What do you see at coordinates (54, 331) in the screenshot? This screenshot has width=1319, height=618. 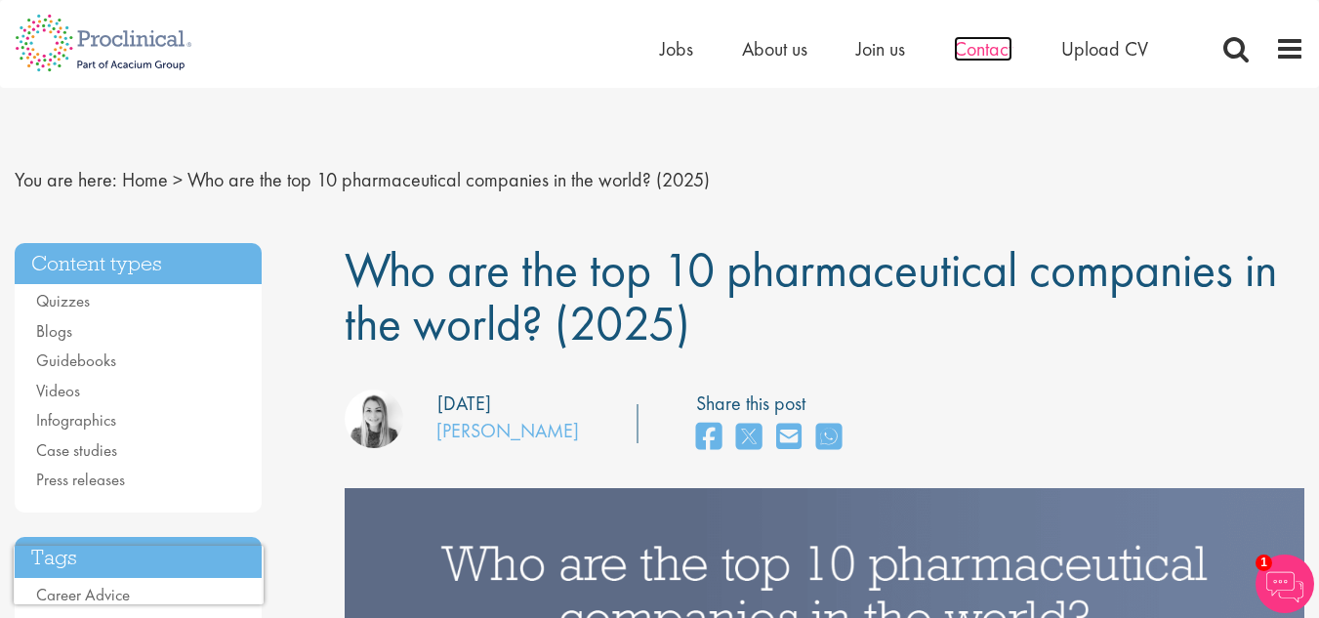 I see `a: Blogs` at bounding box center [54, 331].